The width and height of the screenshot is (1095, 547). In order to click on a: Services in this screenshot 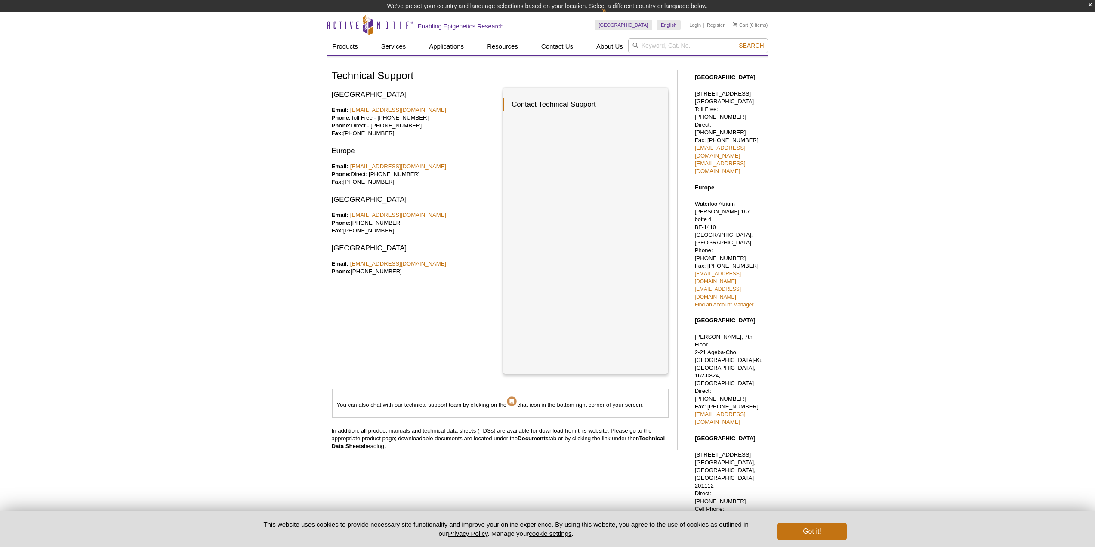, I will do `click(394, 46)`.